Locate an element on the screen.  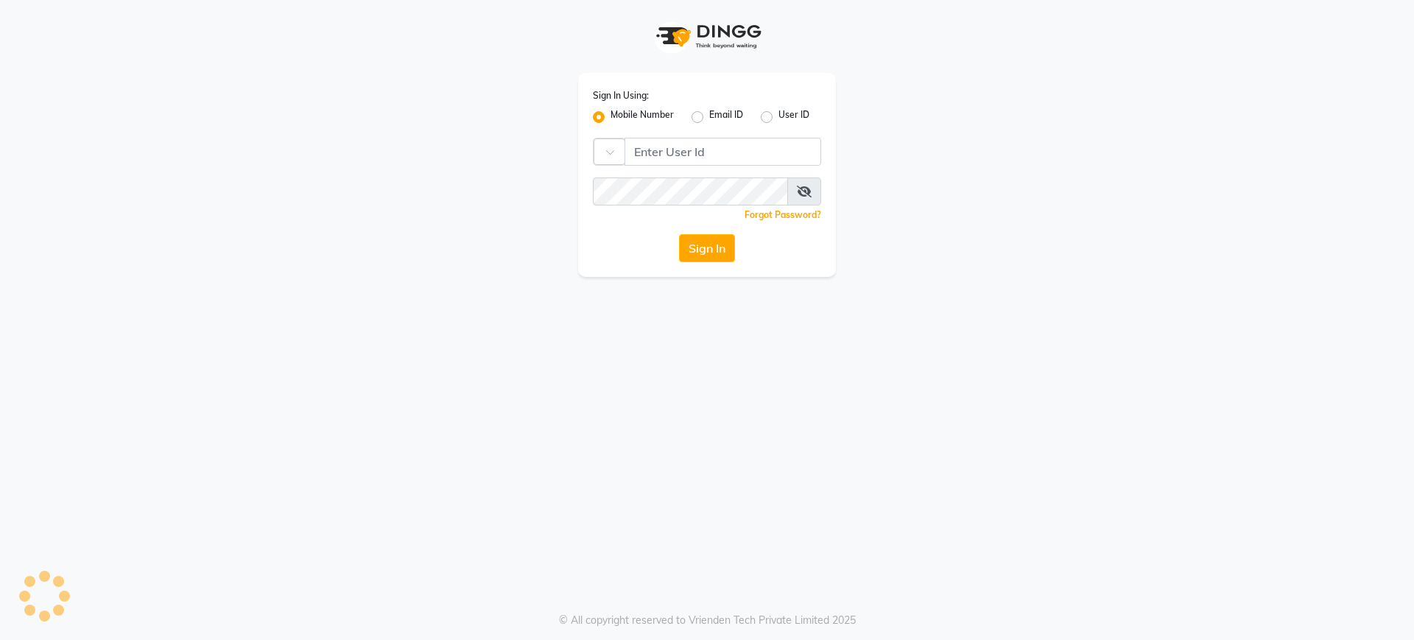
label: User ID is located at coordinates (794, 117).